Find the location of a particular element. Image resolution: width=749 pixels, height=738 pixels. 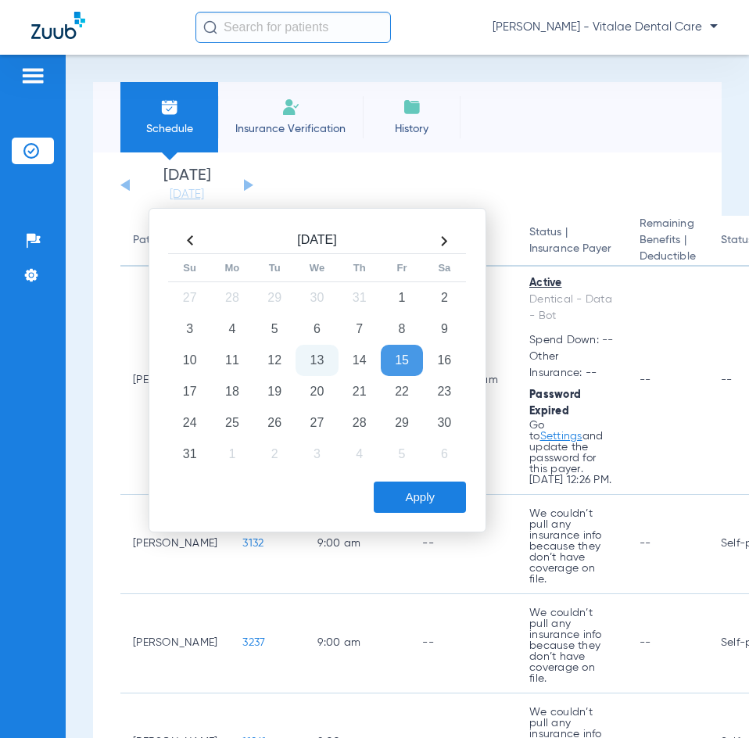

a: Settings is located at coordinates (561, 436).